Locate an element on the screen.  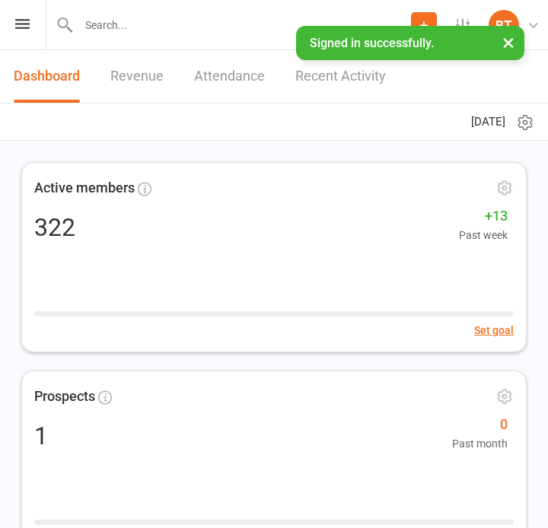
span: 0 is located at coordinates (480, 425).